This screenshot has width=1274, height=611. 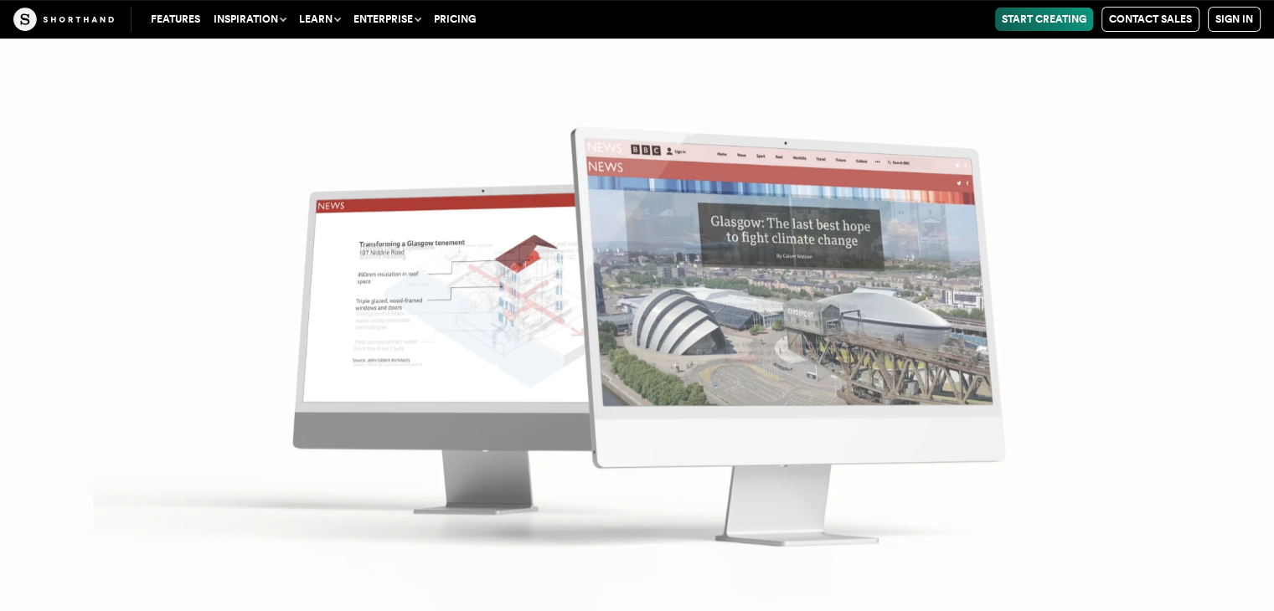 I want to click on a: Sign in, so click(x=1234, y=19).